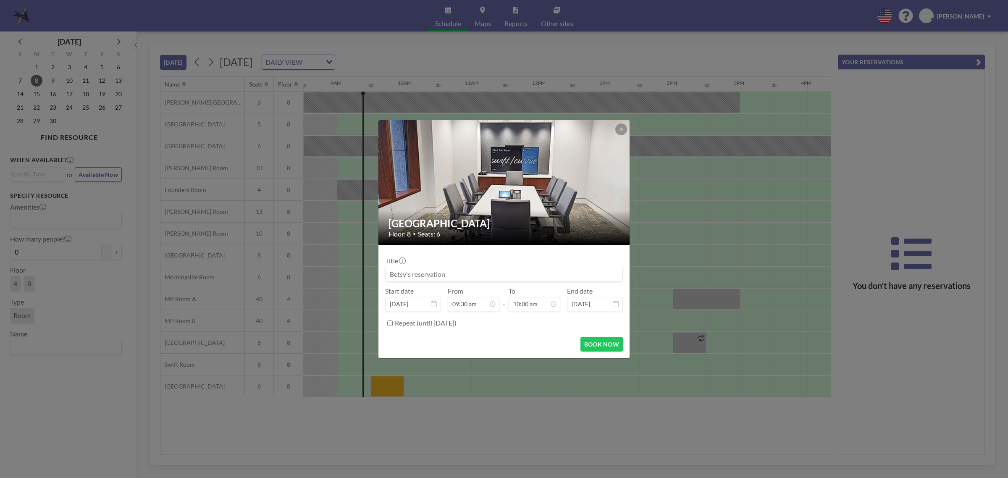  Describe the element at coordinates (512, 291) in the screenshot. I see `label: To` at that location.